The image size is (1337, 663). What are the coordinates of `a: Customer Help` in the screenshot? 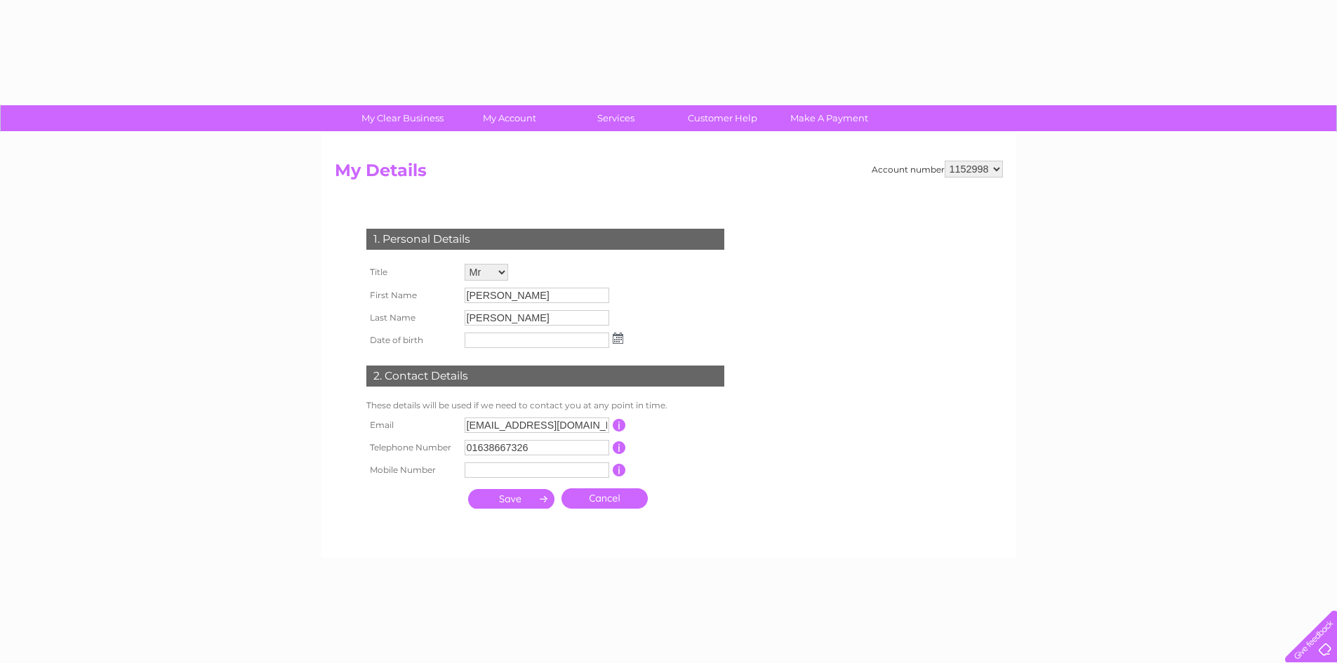 It's located at (722, 118).